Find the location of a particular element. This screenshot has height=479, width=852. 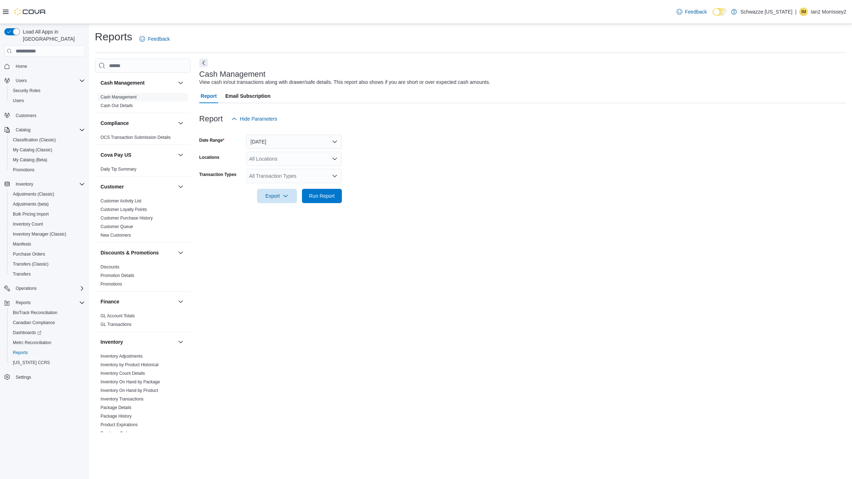

a: Promotions is located at coordinates (24, 170).